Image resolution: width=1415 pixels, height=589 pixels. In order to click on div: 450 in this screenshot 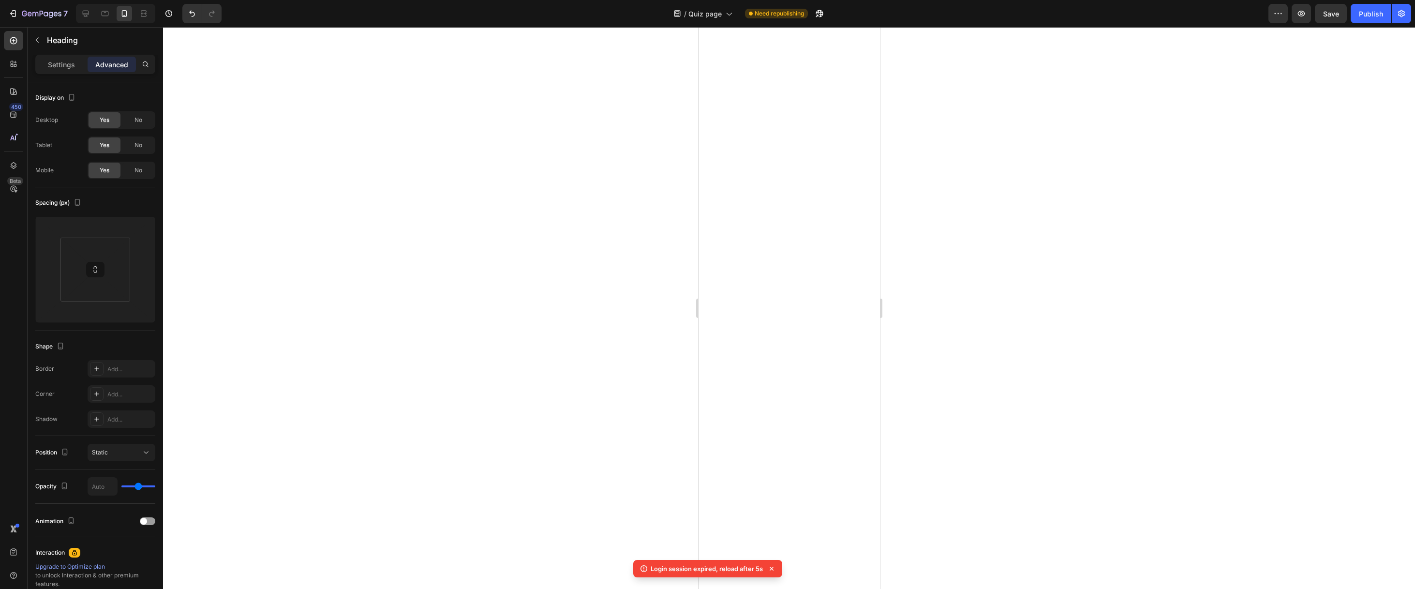, I will do `click(16, 107)`.